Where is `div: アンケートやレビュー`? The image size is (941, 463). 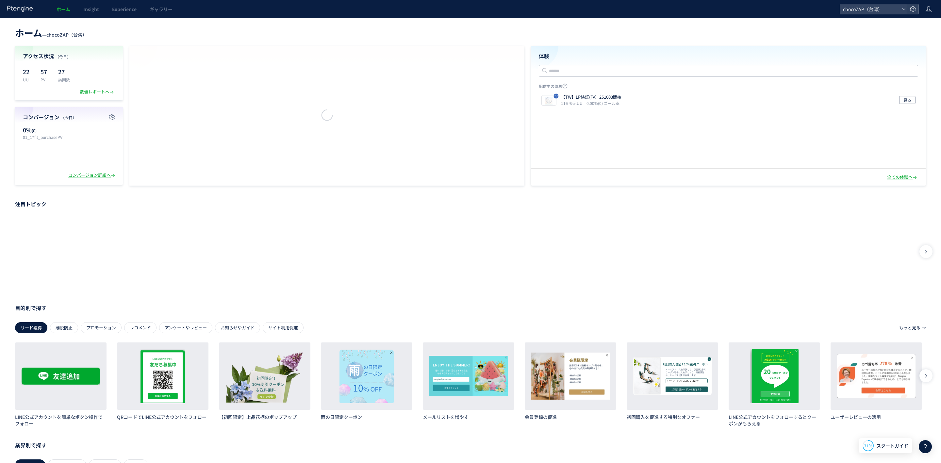 div: アンケートやレビュー is located at coordinates (186, 328).